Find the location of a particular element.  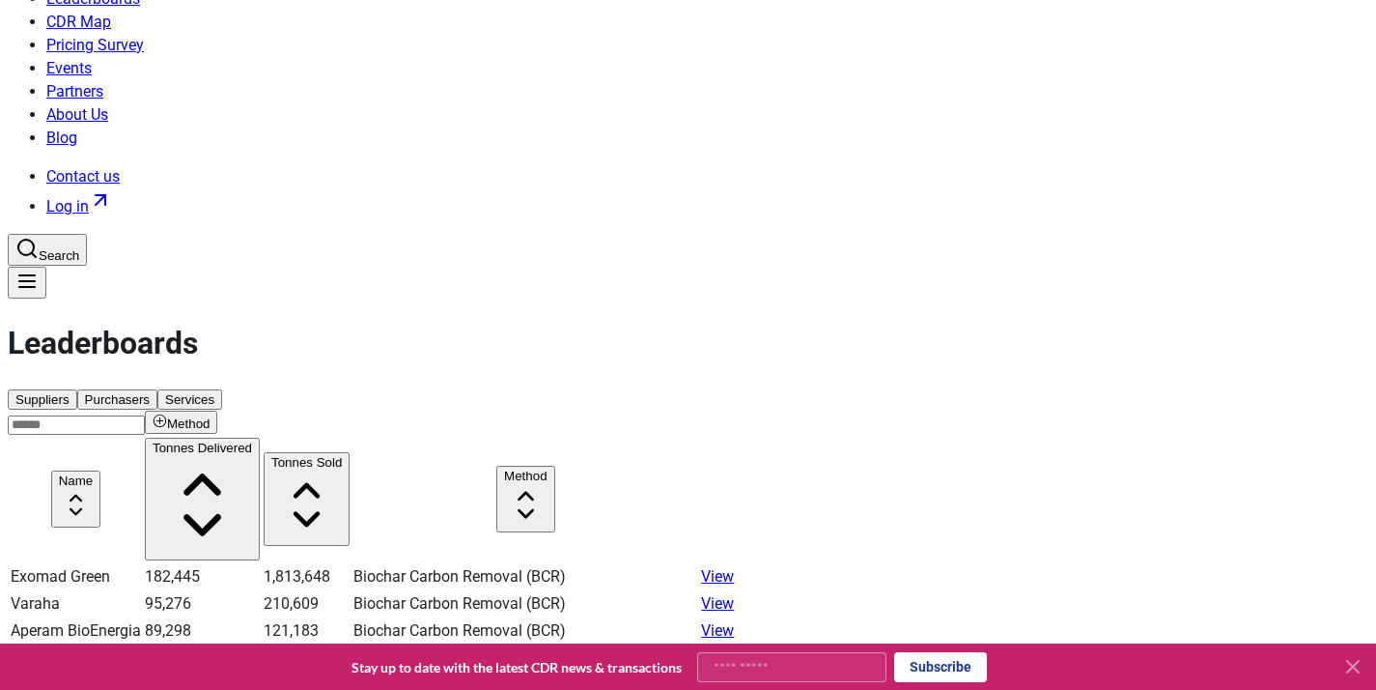

td: Aperam BioEnergia is located at coordinates (75, 631).